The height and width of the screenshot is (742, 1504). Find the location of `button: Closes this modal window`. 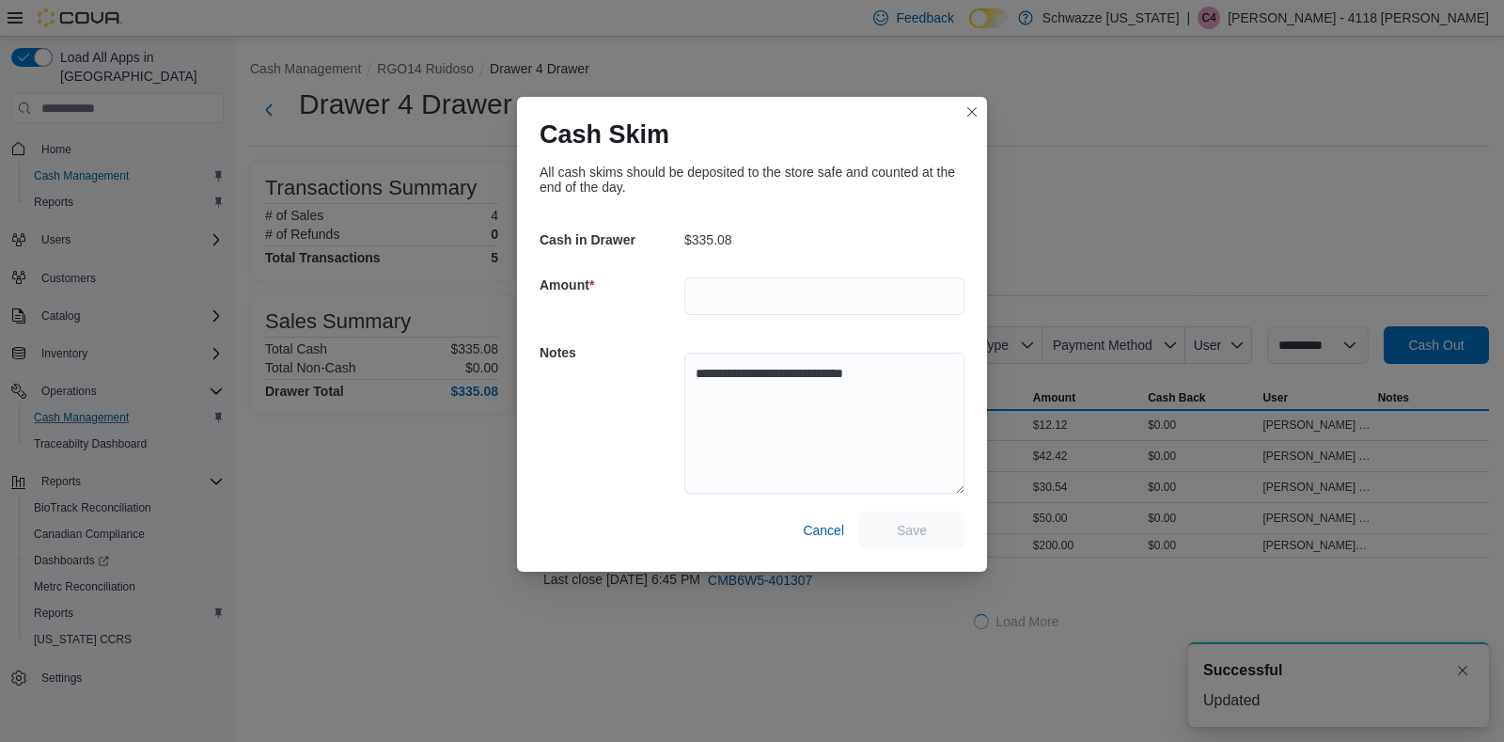

button: Closes this modal window is located at coordinates (972, 112).